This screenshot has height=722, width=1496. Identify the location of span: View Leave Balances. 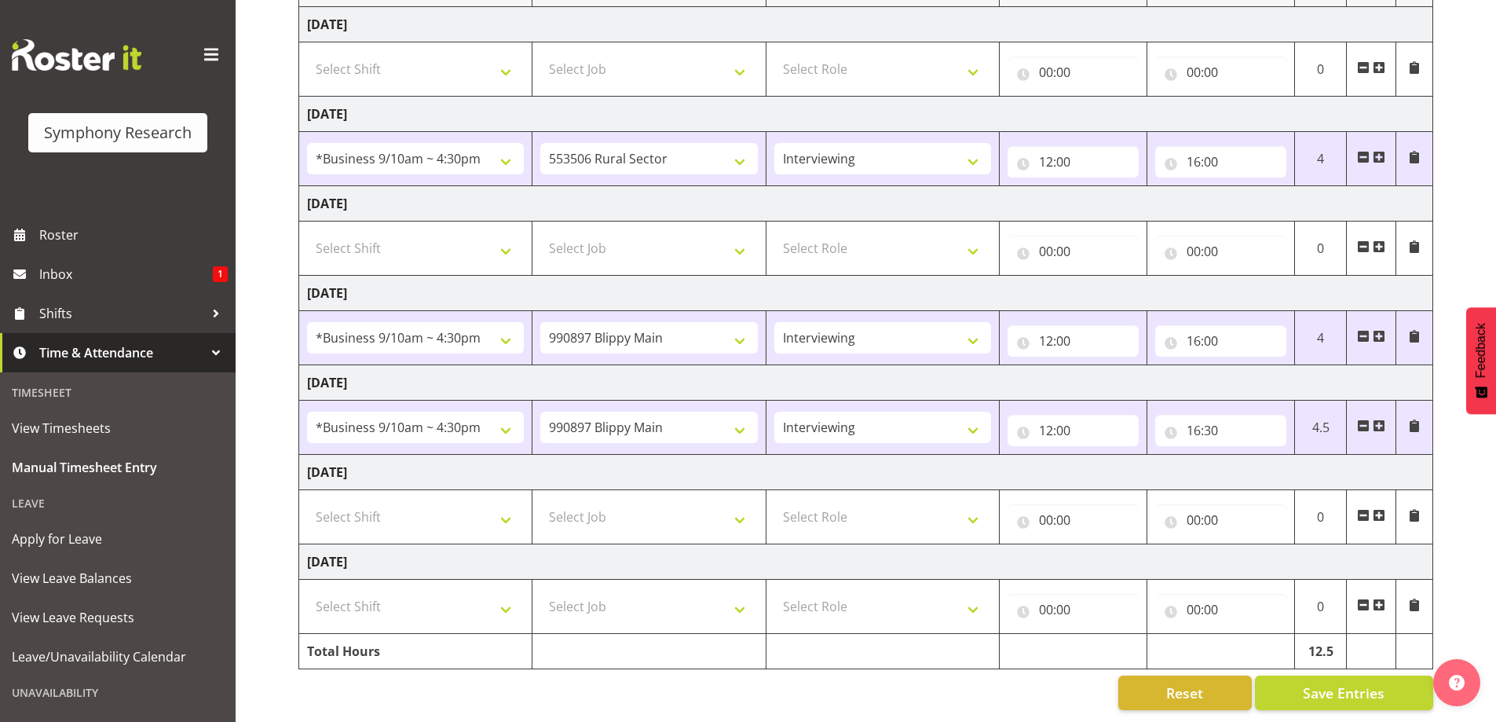
(118, 578).